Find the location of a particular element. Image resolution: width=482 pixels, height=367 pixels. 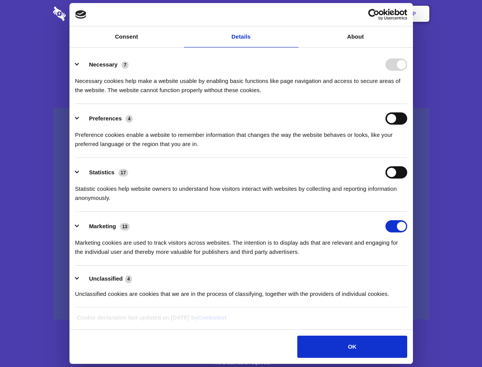

div: Marketing cookies are used to track visitors across websites. The intention is to display ads tha... is located at coordinates (241, 244).